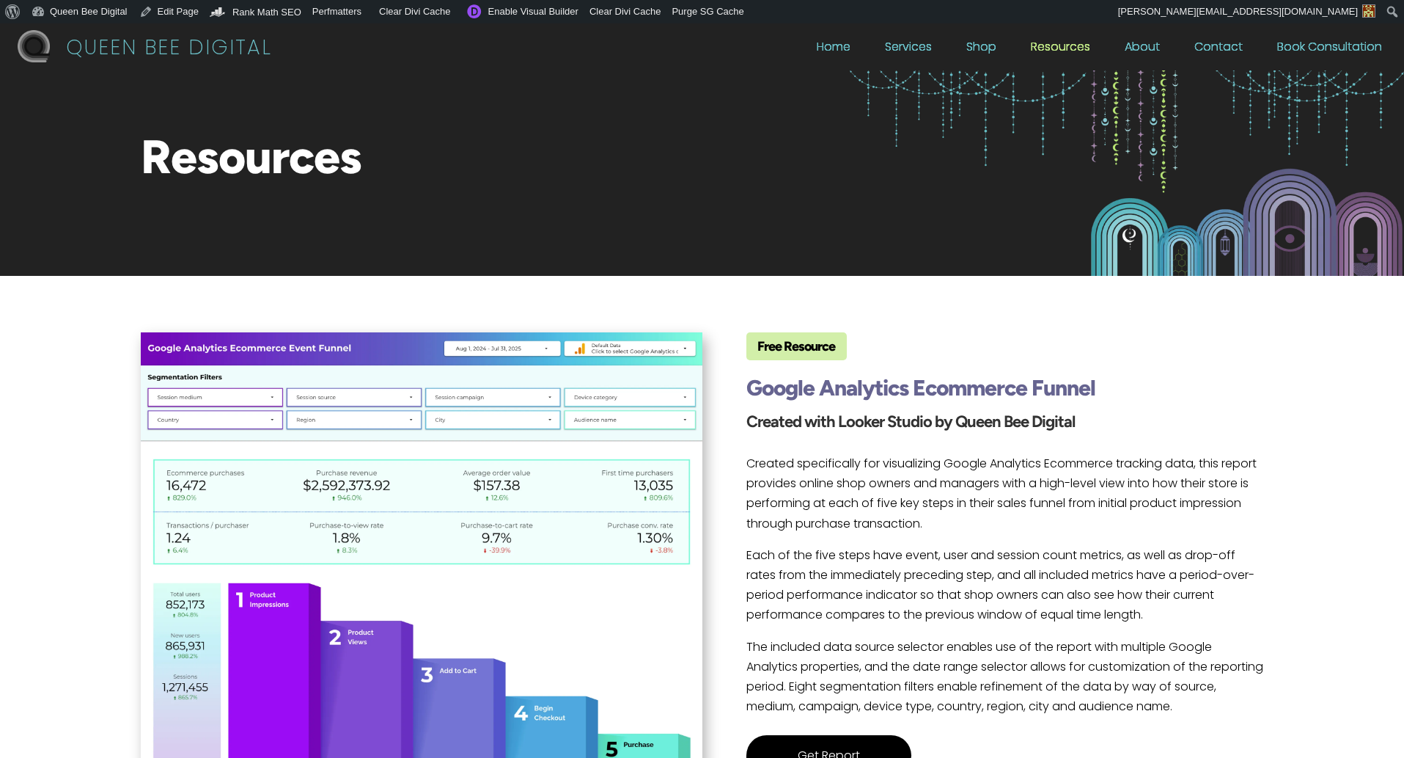 This screenshot has width=1404, height=758. What do you see at coordinates (1143, 50) in the screenshot?
I see `a: About` at bounding box center [1143, 50].